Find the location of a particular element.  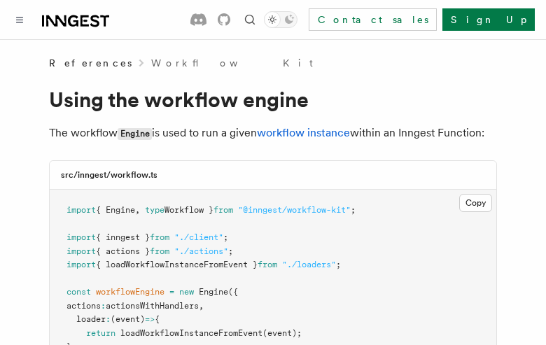

span: { Engine is located at coordinates (115, 210).